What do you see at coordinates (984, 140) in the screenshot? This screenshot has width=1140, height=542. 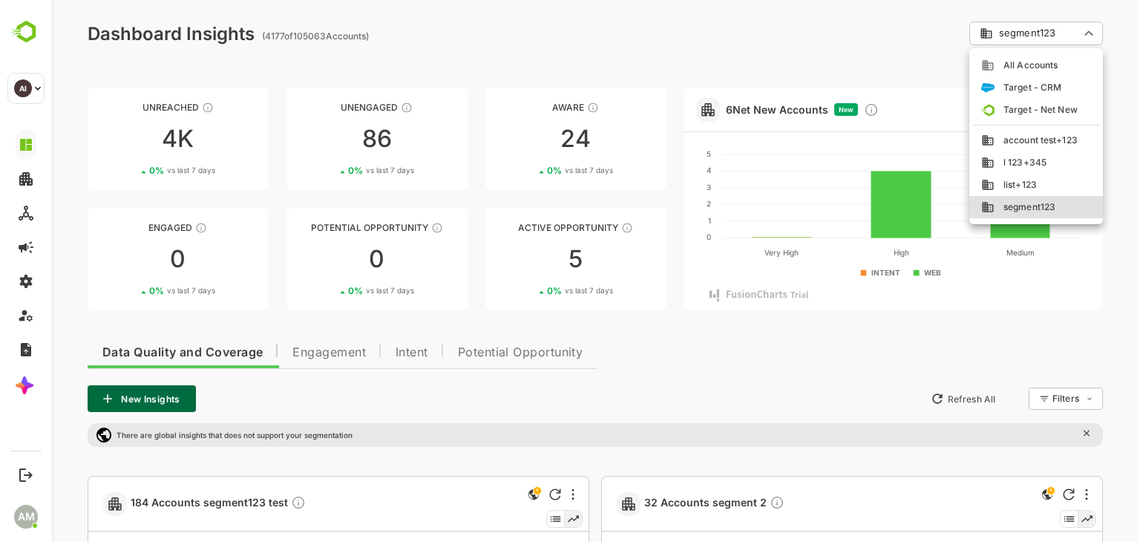 I see `div: account test+123` at bounding box center [984, 140].